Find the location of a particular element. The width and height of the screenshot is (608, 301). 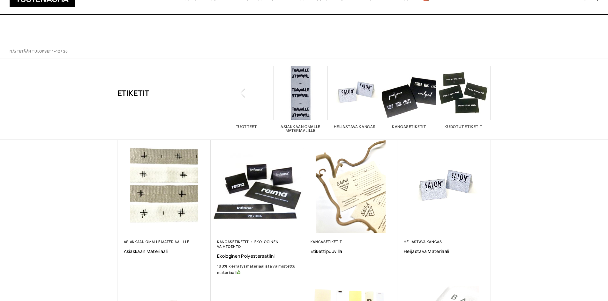

a: Asiakkaan omalle materiaalille is located at coordinates (157, 242).